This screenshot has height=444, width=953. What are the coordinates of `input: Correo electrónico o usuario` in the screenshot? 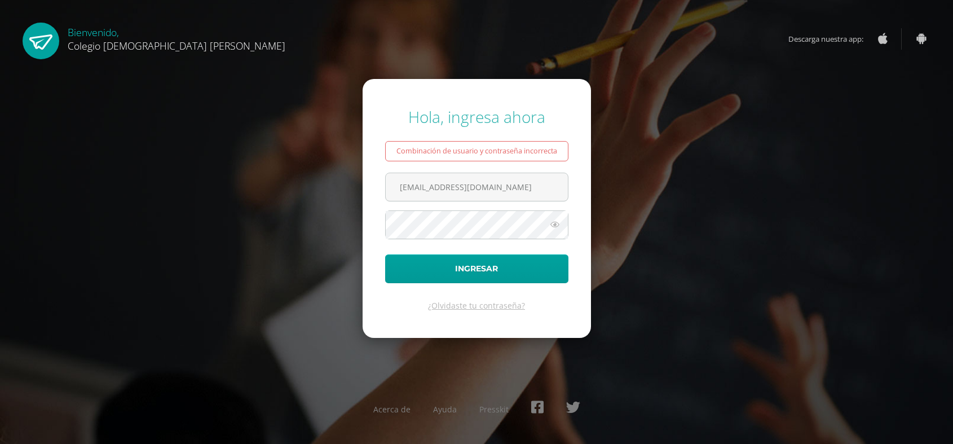 It's located at (476, 187).